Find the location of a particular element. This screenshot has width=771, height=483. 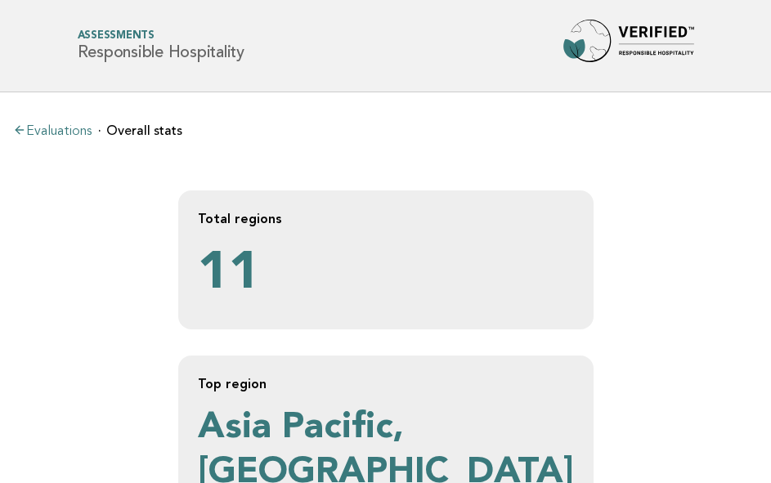

li: Overall stats is located at coordinates (140, 131).